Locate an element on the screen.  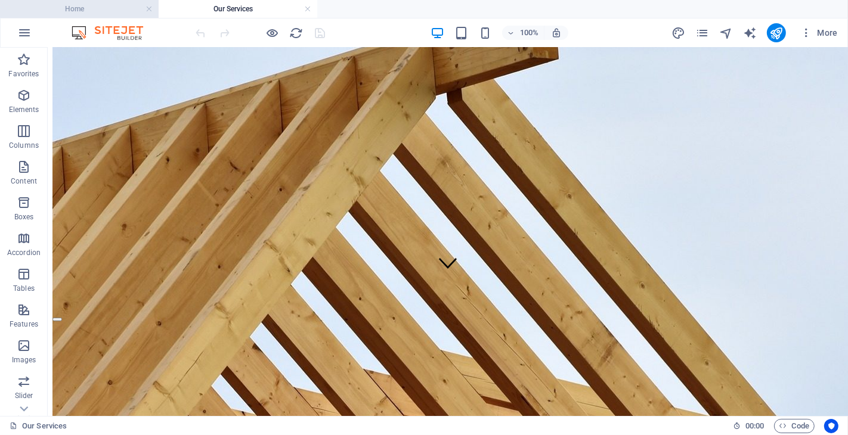
button: Click here to leave preview mode and continue editing is located at coordinates (272, 33).